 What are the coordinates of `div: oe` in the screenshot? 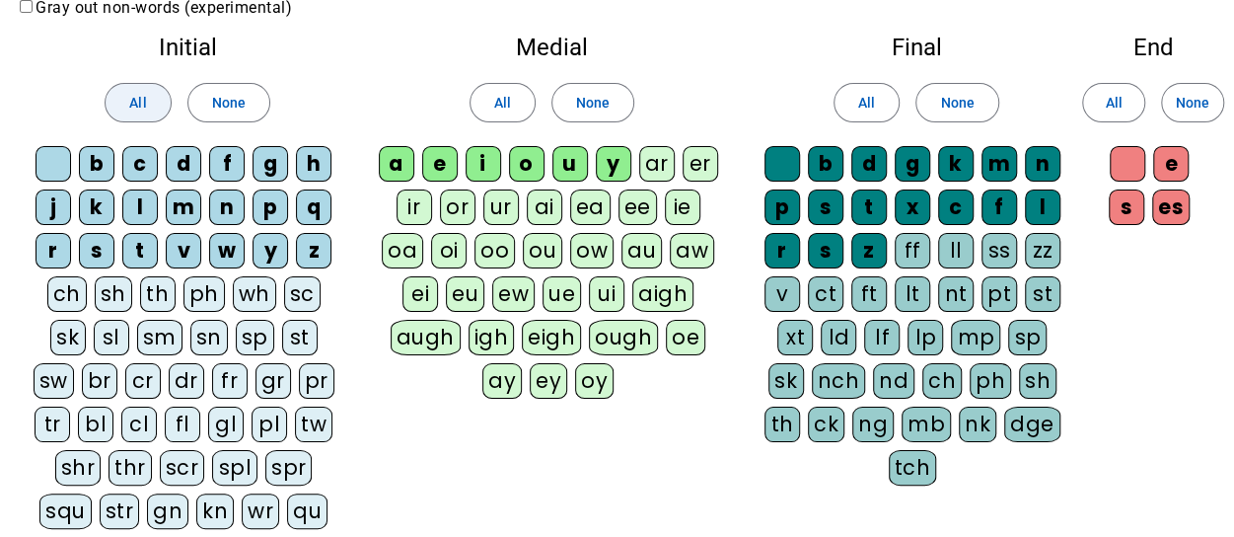 It's located at (685, 337).